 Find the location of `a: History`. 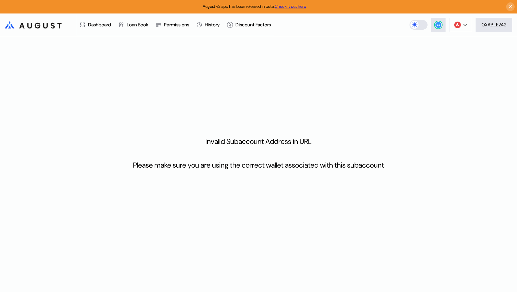

a: History is located at coordinates (208, 25).